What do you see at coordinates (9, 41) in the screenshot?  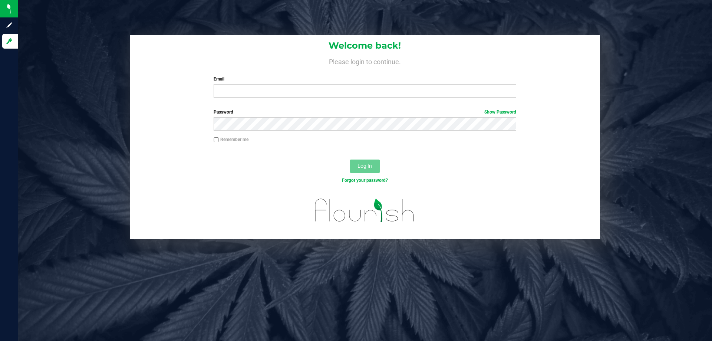 I see `inline-svg: Log in` at bounding box center [9, 41].